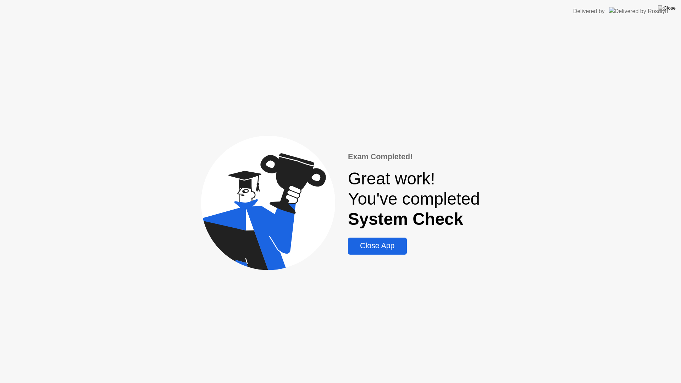 The height and width of the screenshot is (383, 681). What do you see at coordinates (405, 219) in the screenshot?
I see `b: System Check` at bounding box center [405, 219].